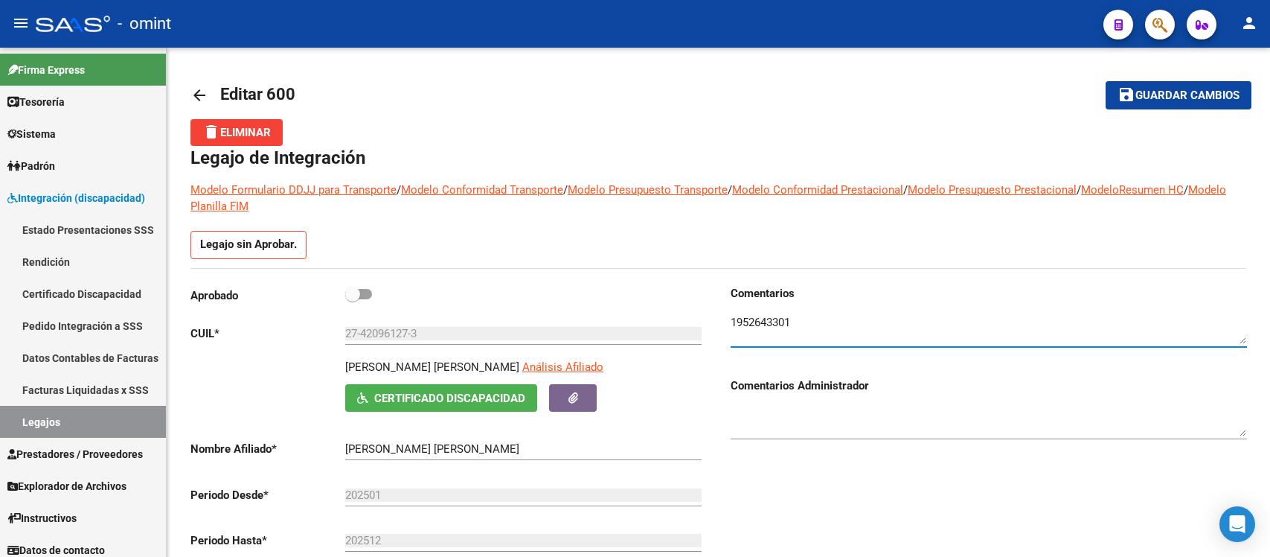 This screenshot has width=1270, height=557. What do you see at coordinates (1187, 96) in the screenshot?
I see `span: Guardar cambios` at bounding box center [1187, 96].